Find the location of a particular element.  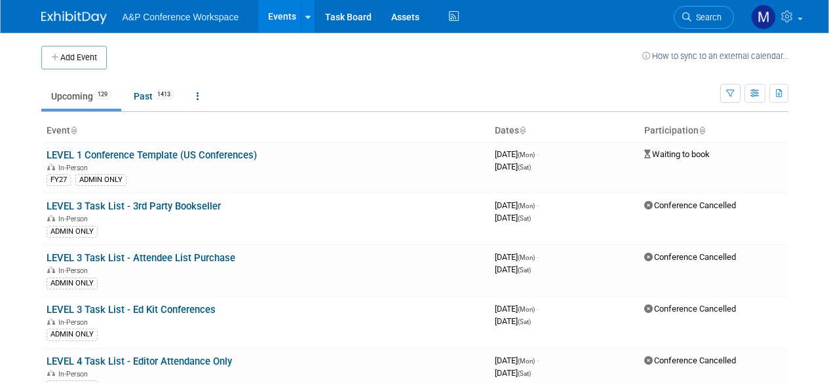

th: Dates is located at coordinates (564, 131).